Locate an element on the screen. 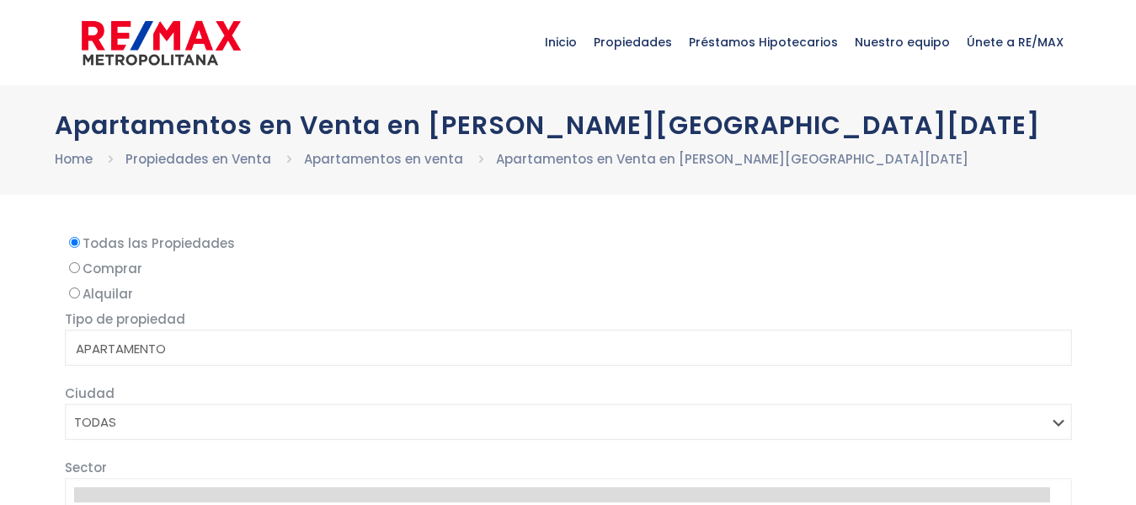 The width and height of the screenshot is (1136, 505). a: Propiedades en Venta is located at coordinates (198, 158).